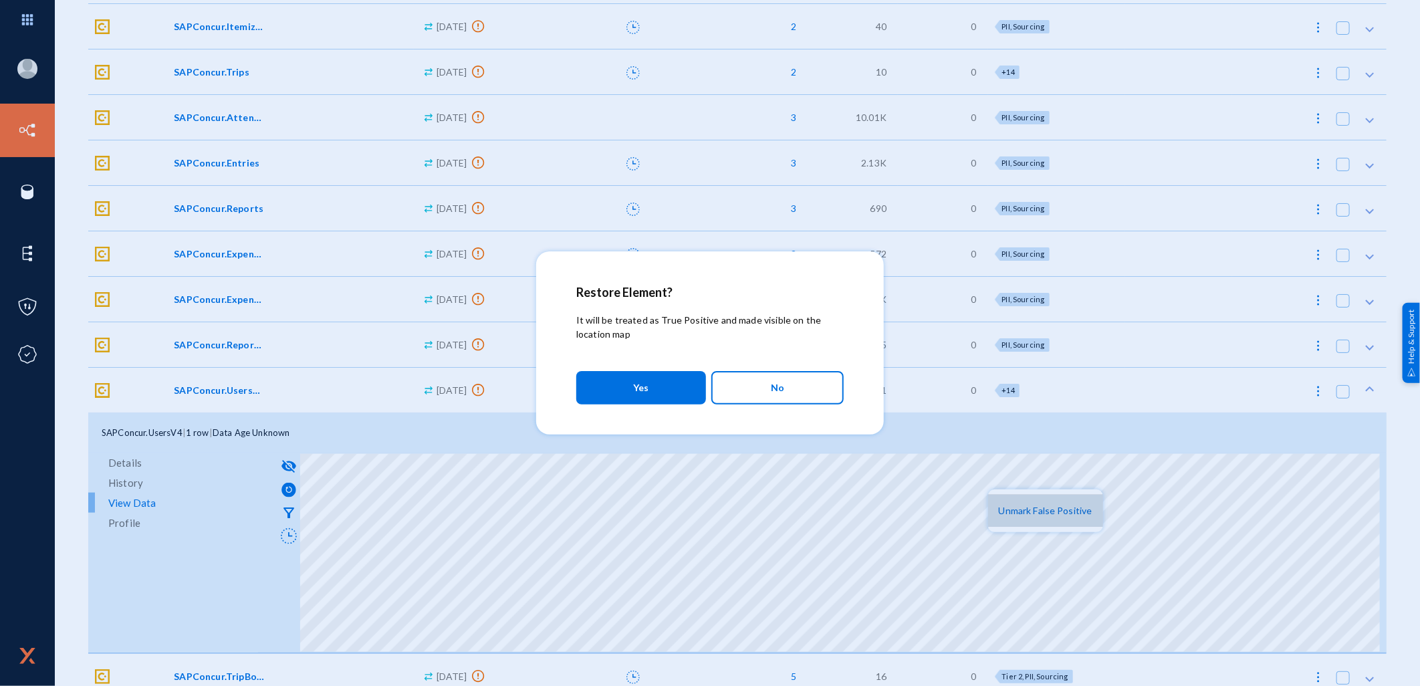  Describe the element at coordinates (778, 388) in the screenshot. I see `span: No` at that location.